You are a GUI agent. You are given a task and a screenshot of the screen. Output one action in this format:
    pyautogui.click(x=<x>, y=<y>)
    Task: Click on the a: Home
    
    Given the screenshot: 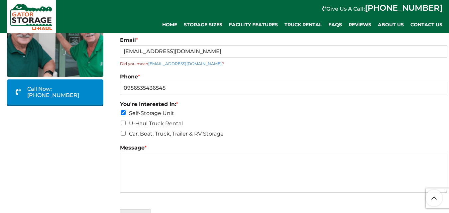 What is the action you would take?
    pyautogui.click(x=169, y=25)
    